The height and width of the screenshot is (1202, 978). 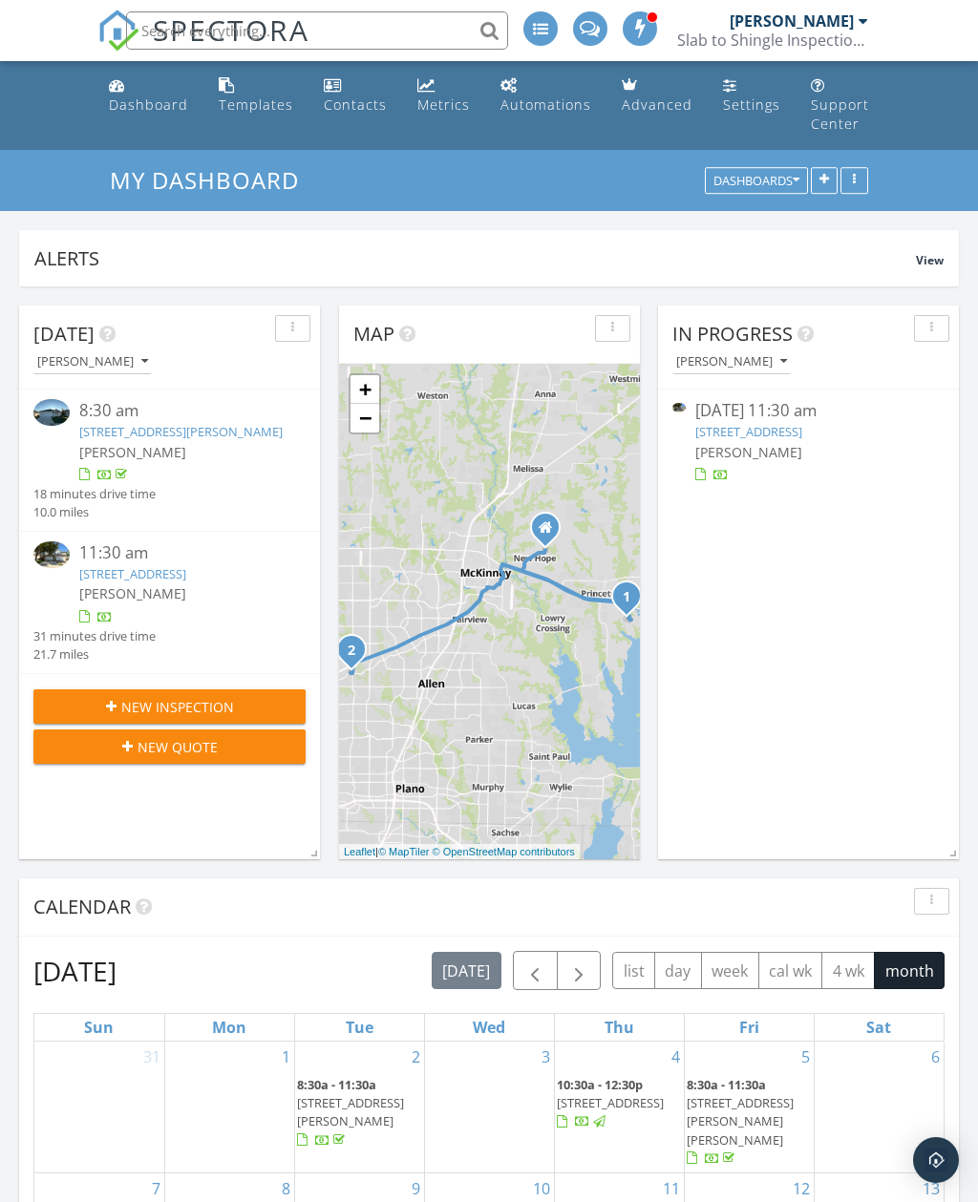 I want to click on div: Dashboard, so click(x=148, y=104).